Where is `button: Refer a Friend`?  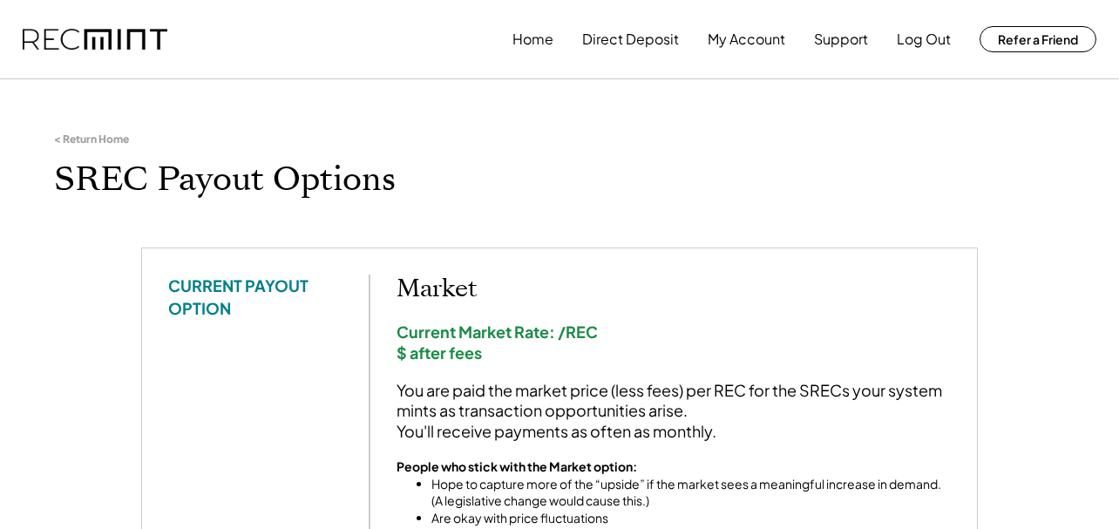 button: Refer a Friend is located at coordinates (1038, 39).